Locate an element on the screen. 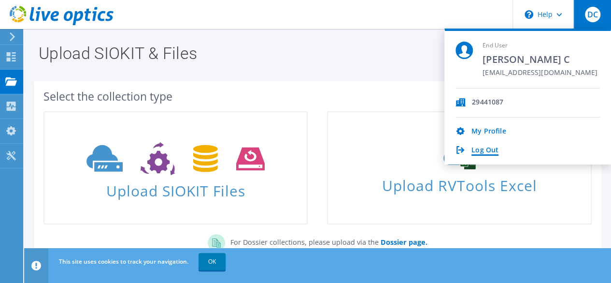 The height and width of the screenshot is (283, 611). span: This site uses cookies to track your navigation. is located at coordinates (124, 261).